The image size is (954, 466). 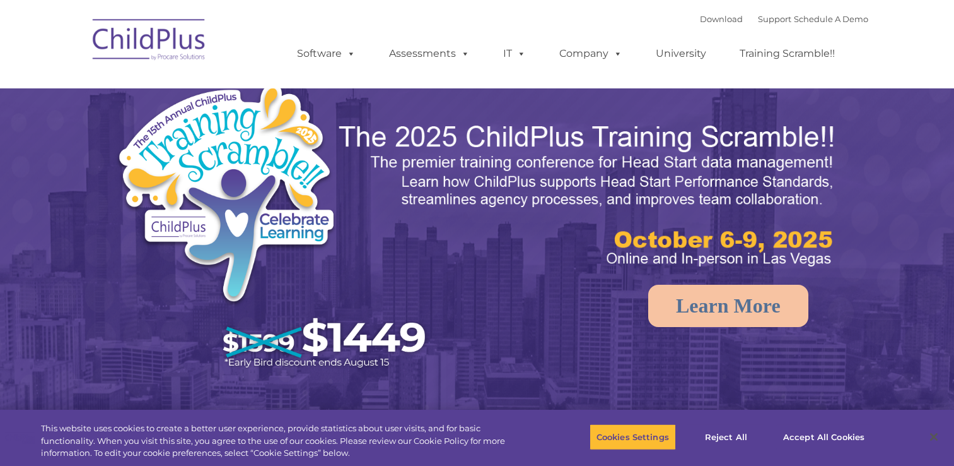 I want to click on a: Training Scramble!!, so click(x=787, y=54).